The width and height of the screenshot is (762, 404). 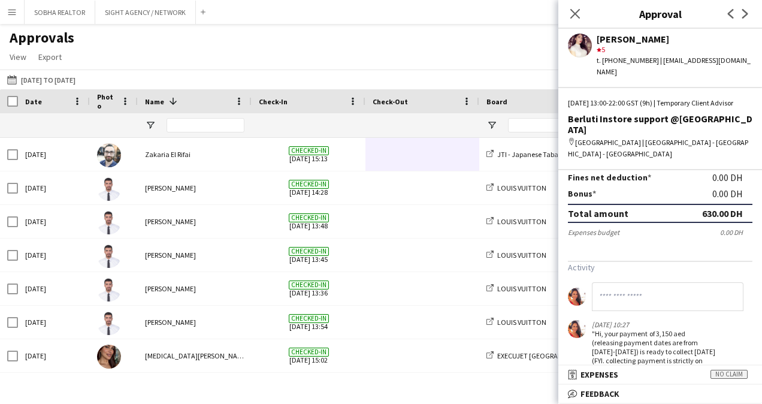 I want to click on input: Board Filter Input, so click(x=550, y=125).